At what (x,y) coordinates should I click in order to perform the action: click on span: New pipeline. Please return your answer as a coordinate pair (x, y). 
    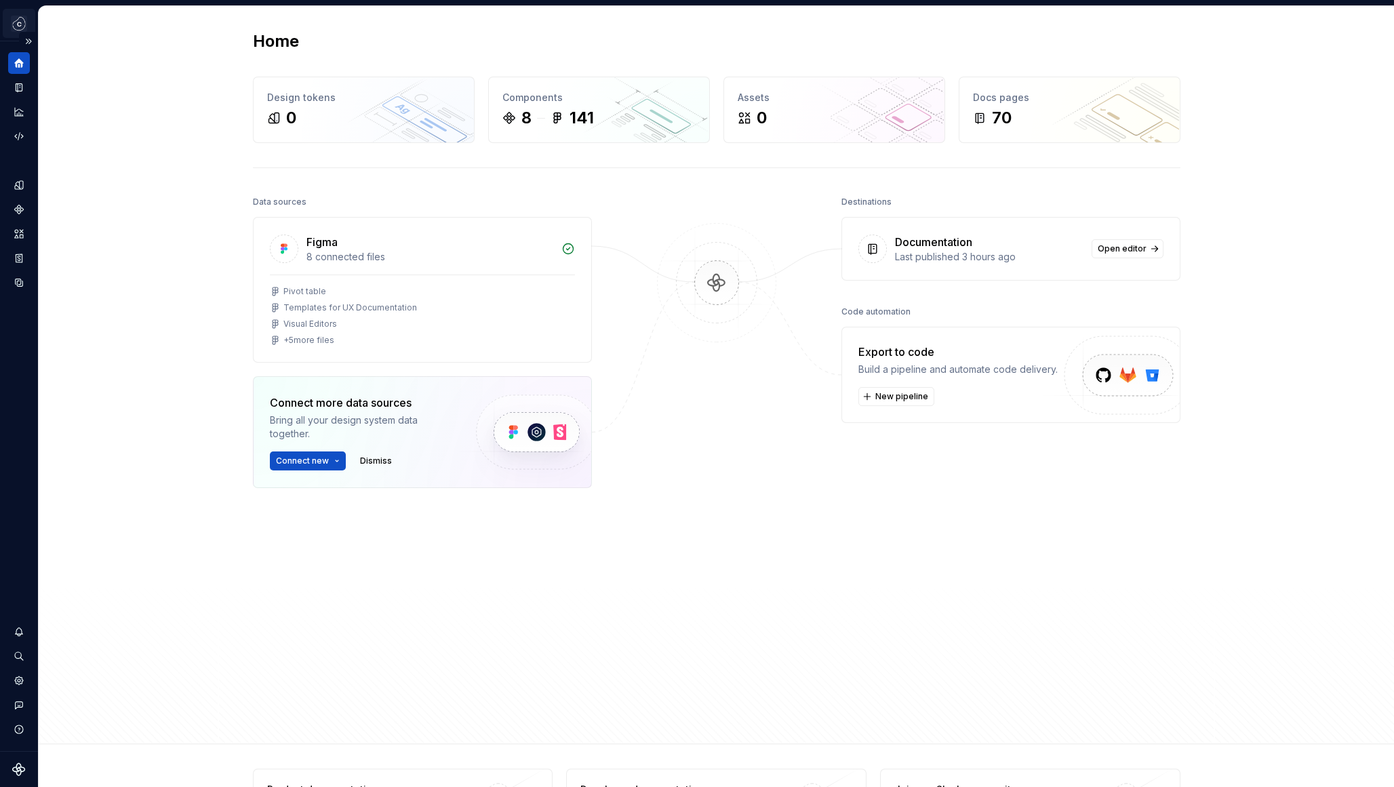
    Looking at the image, I should click on (902, 397).